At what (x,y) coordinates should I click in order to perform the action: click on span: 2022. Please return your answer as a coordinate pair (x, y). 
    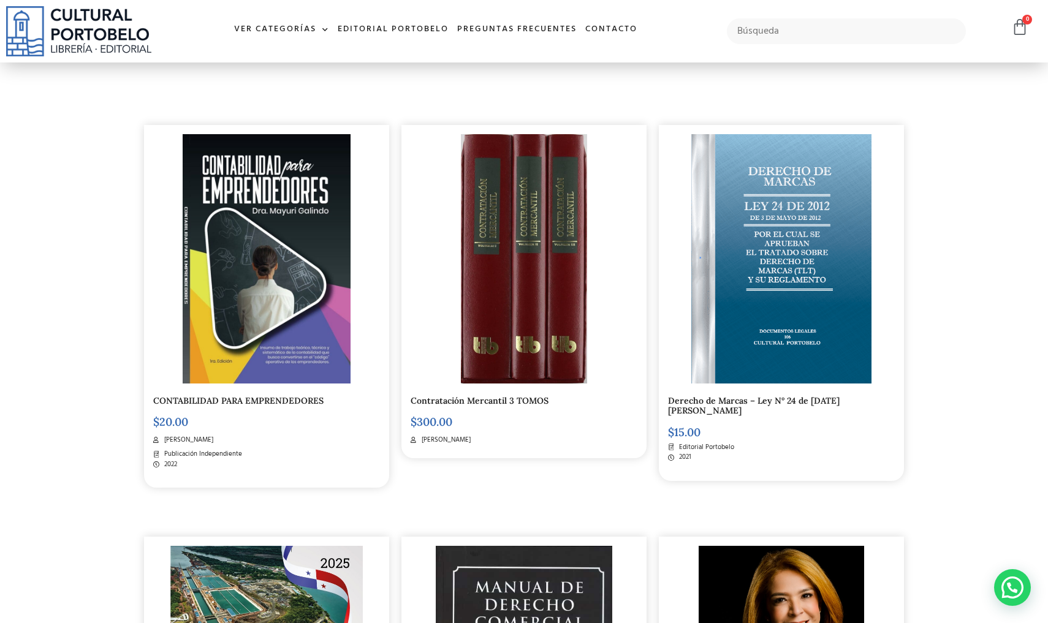
    Looking at the image, I should click on (169, 465).